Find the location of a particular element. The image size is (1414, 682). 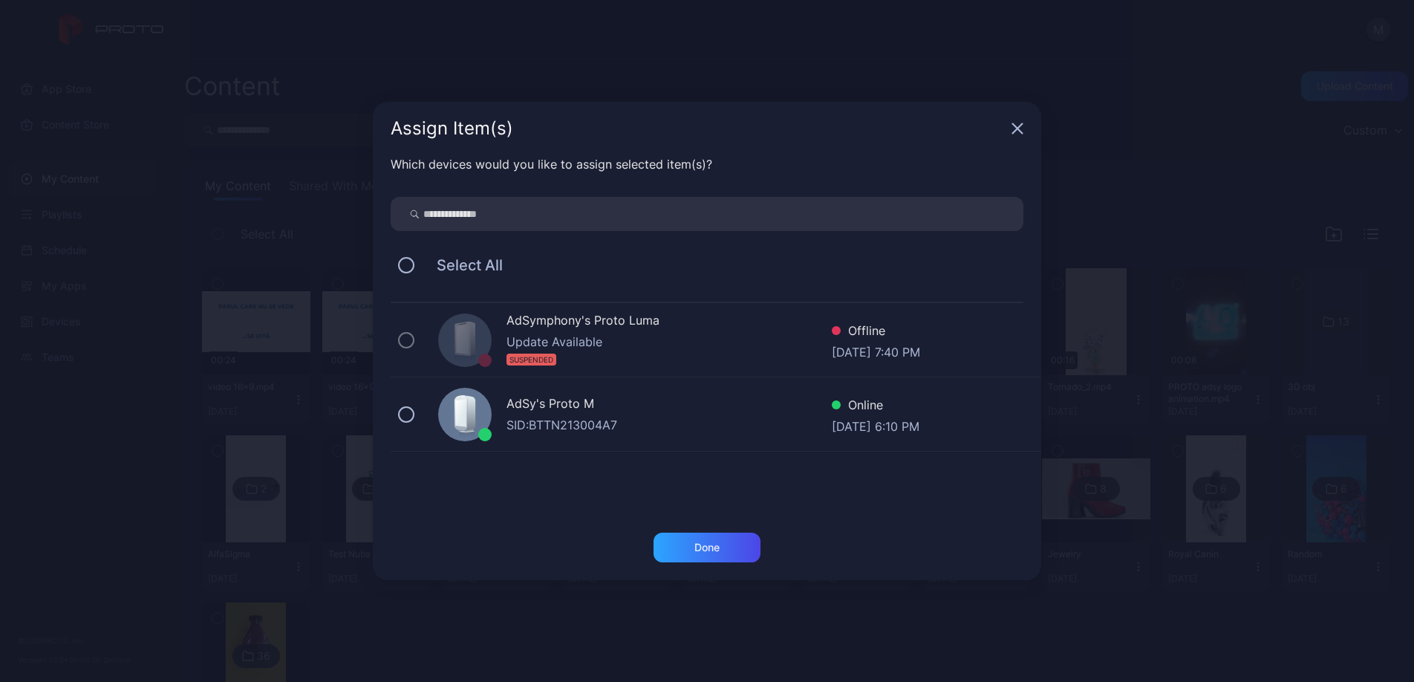

div: Done is located at coordinates (707, 547).